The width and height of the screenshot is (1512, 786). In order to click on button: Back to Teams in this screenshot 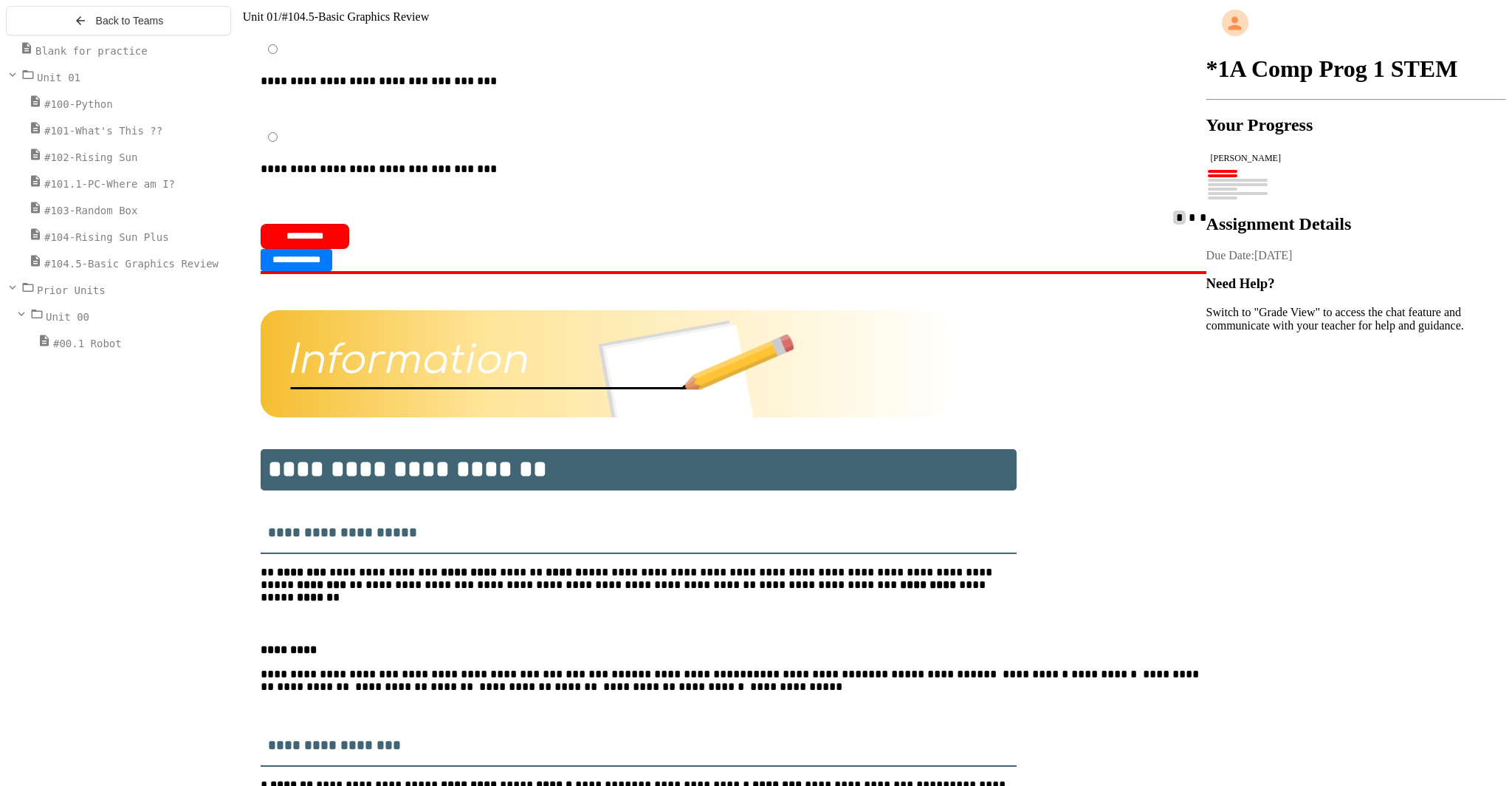, I will do `click(118, 21)`.